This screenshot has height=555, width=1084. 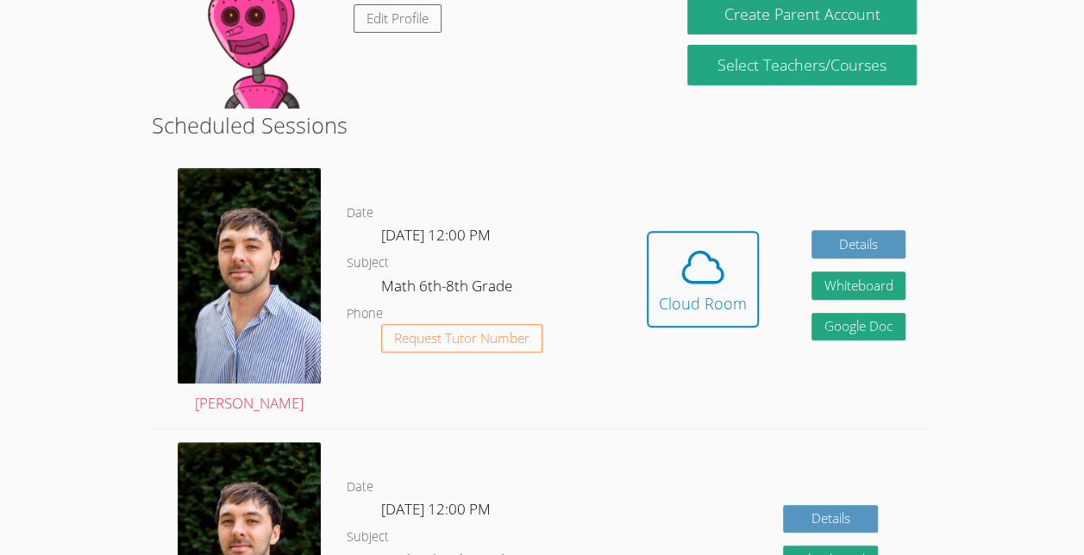 I want to click on h2: Scheduled Sessions, so click(x=541, y=125).